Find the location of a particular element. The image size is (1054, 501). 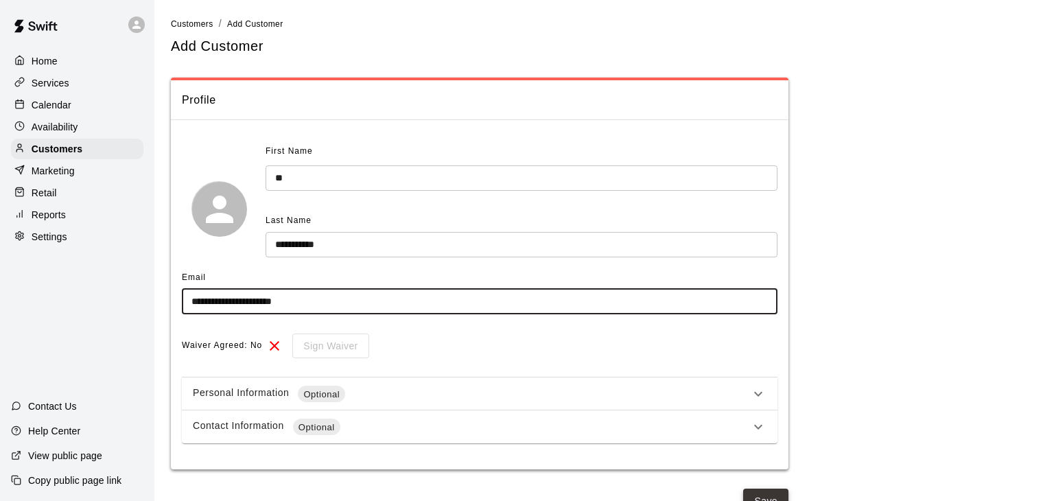

p: Customers is located at coordinates (57, 149).